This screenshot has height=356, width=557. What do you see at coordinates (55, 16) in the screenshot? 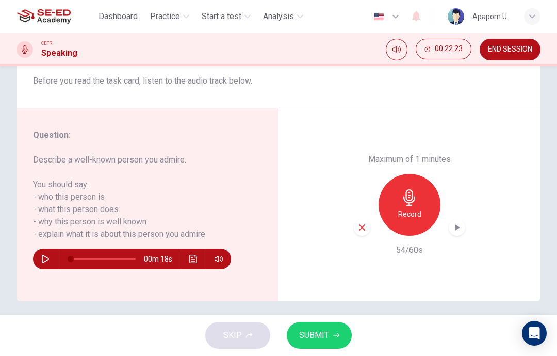
I see `a: SE-ED Academy logo` at bounding box center [55, 16].